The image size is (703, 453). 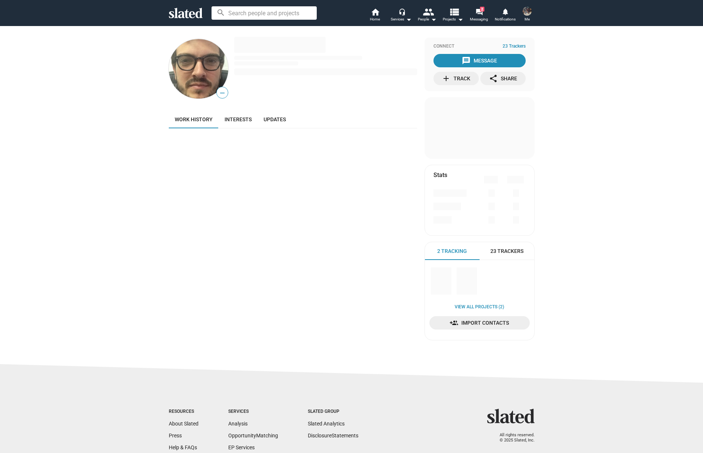 I want to click on span: Work history, so click(x=194, y=119).